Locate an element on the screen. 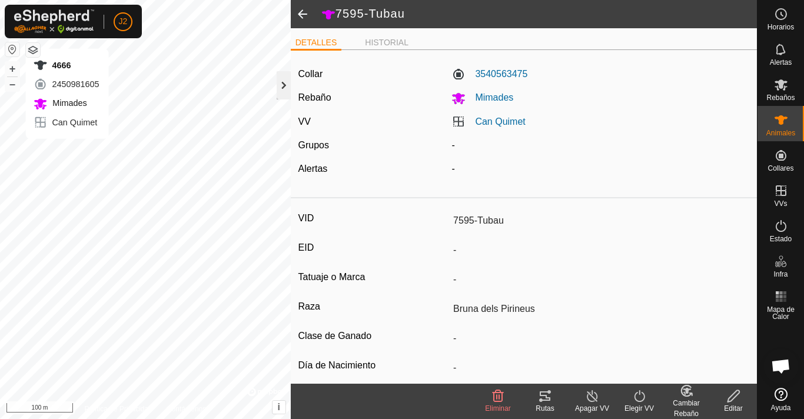 The height and width of the screenshot is (419, 804). img: Logo Gallagher is located at coordinates (54, 21).